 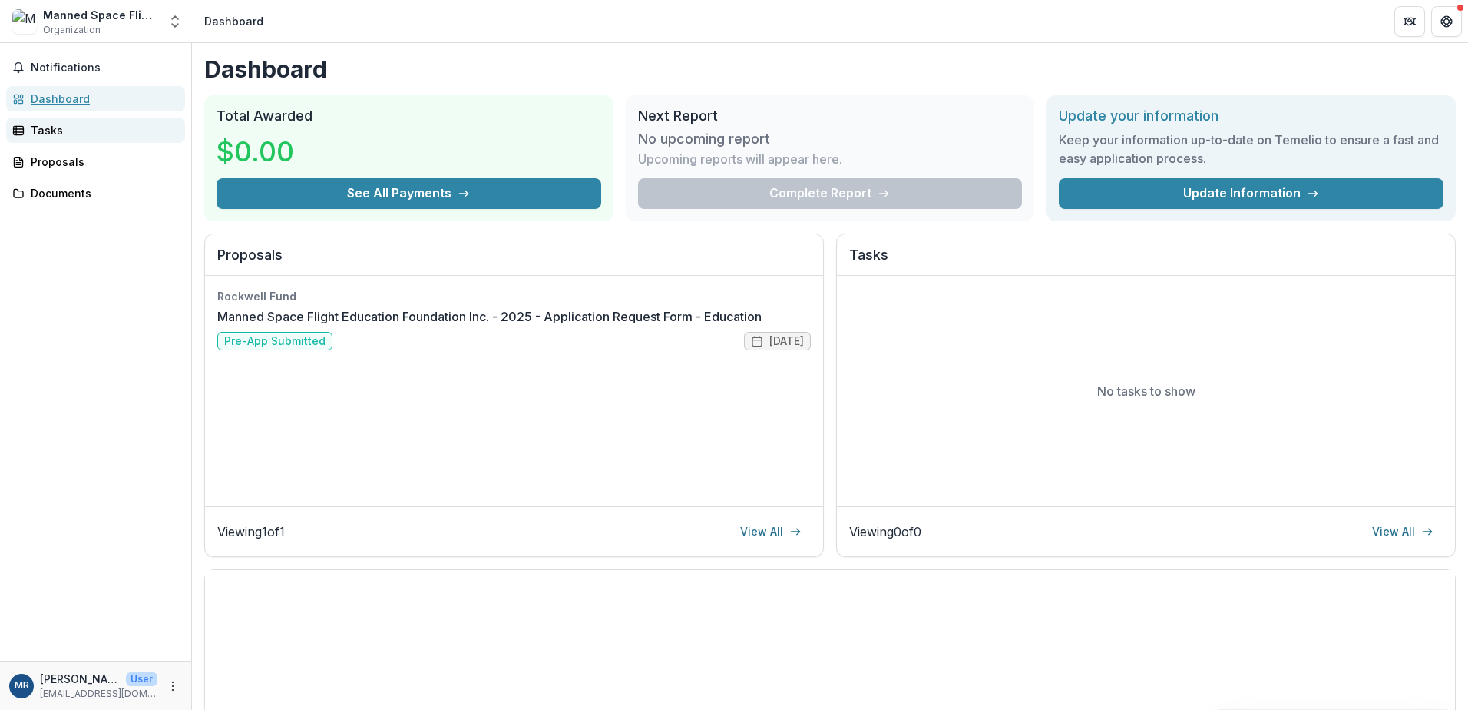 What do you see at coordinates (101, 15) in the screenshot?
I see `div: Manned Space Flight Education Foundation Inc.` at bounding box center [101, 15].